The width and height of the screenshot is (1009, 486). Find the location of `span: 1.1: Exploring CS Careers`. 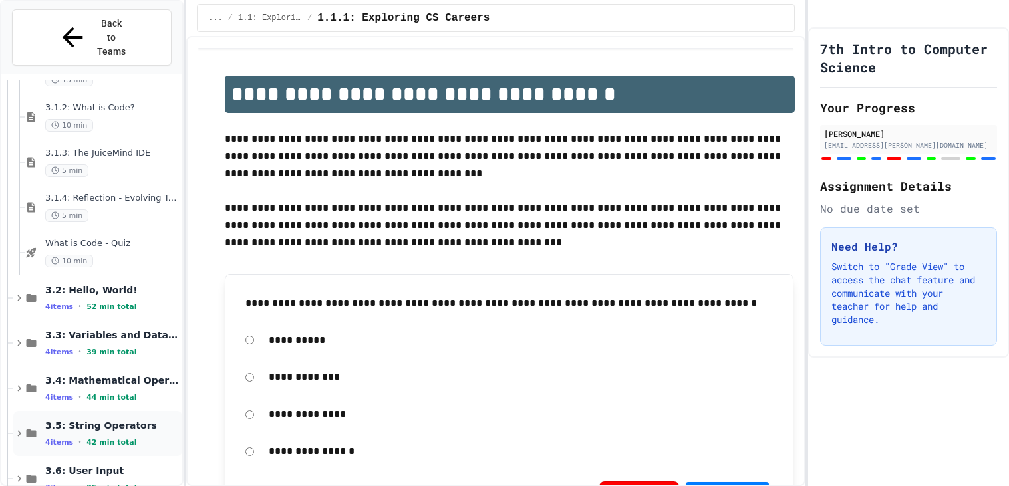

span: 1.1: Exploring CS Careers is located at coordinates (270, 18).